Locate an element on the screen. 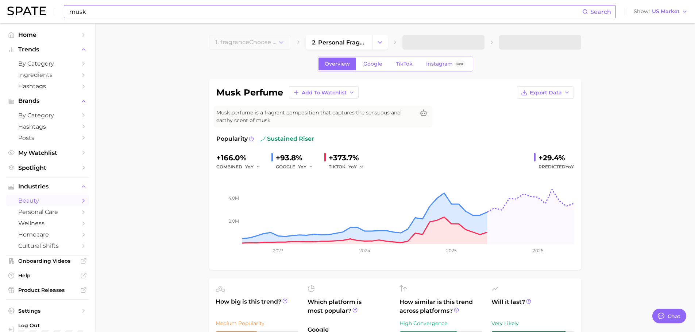  a: Overview is located at coordinates (337, 64).